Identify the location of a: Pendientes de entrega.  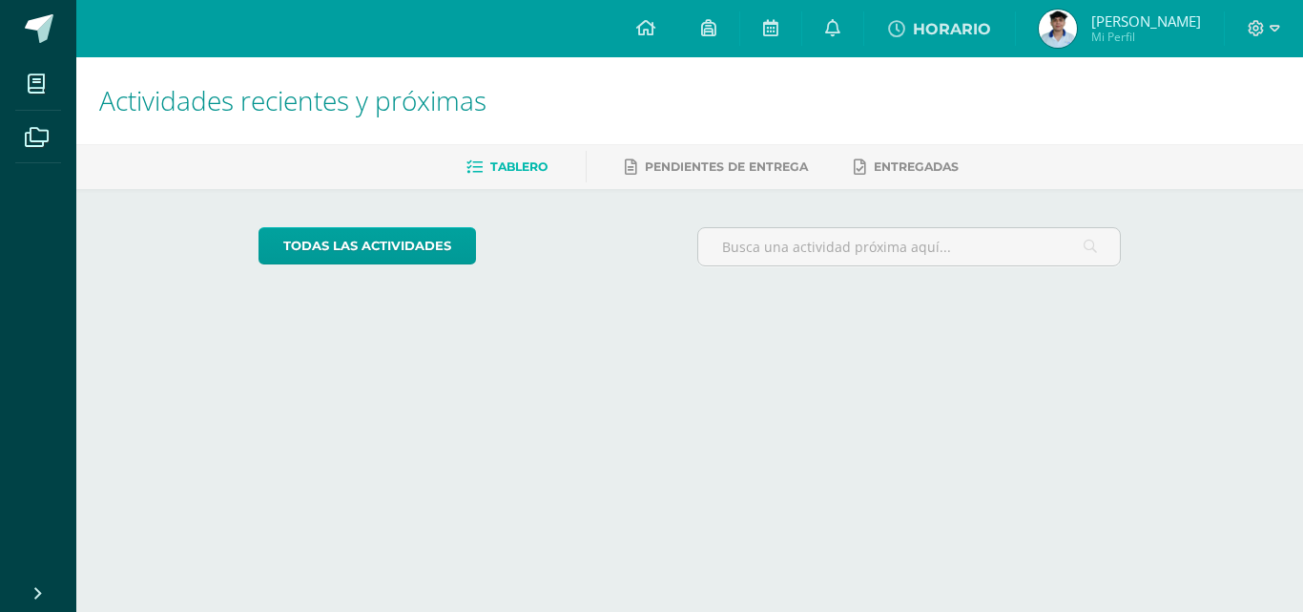
(717, 167).